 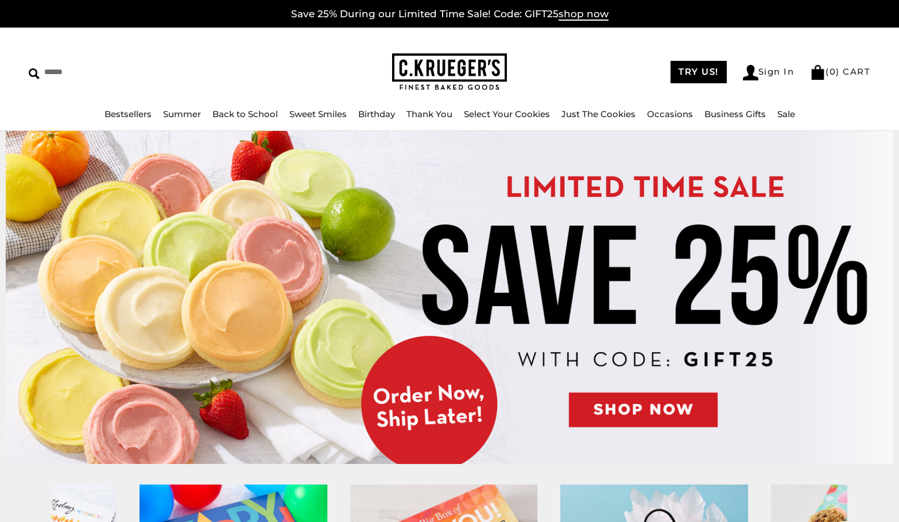 I want to click on a: Save 25% During our Limited Time Sale! Code: GIFT25shop now, so click(x=449, y=14).